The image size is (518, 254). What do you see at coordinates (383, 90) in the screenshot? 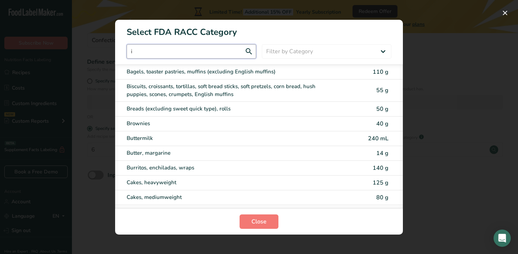
I see `span: 55 g` at bounding box center [383, 90].